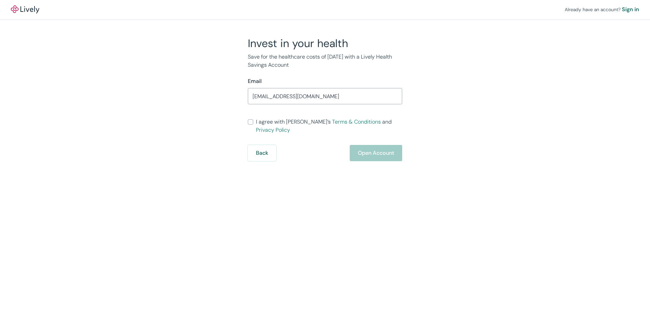 The height and width of the screenshot is (320, 650). Describe the element at coordinates (602, 9) in the screenshot. I see `div: Already have an account?` at that location.